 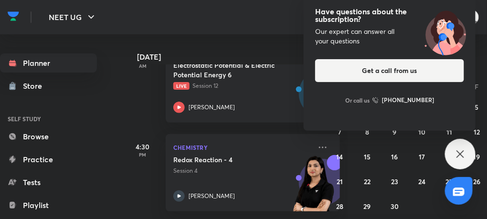 I want to click on button: September 24, 2025, so click(x=422, y=181).